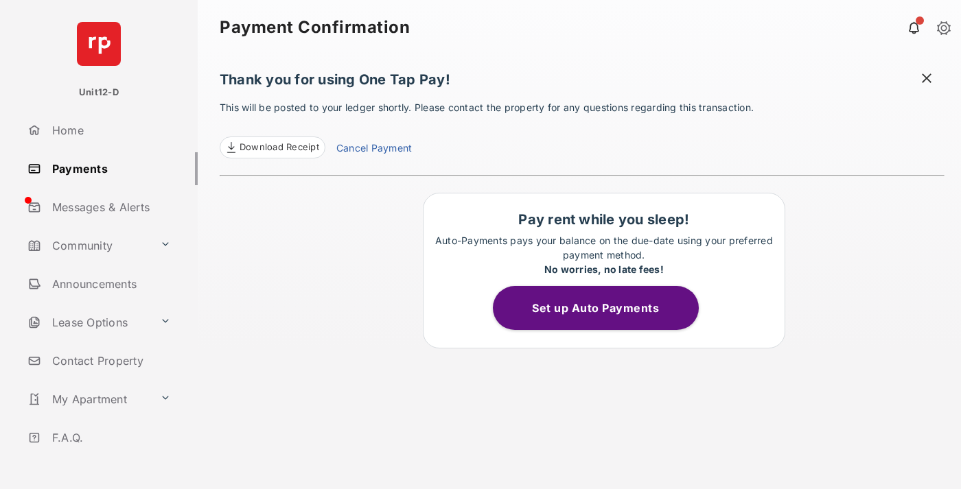  Describe the element at coordinates (110, 169) in the screenshot. I see `a: Payments` at that location.